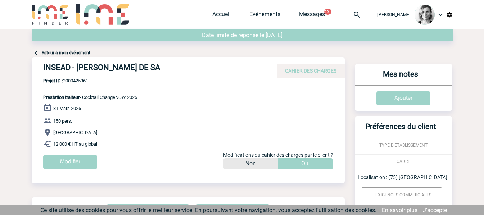  I want to click on span: 2000425361, so click(90, 81).